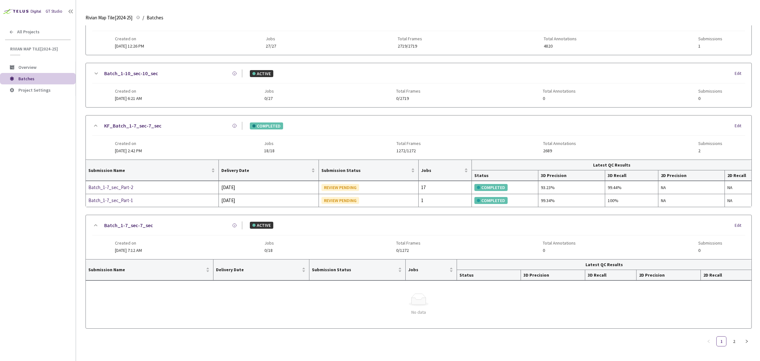 The image size is (760, 361). What do you see at coordinates (747, 341) in the screenshot?
I see `li: Next Page` at bounding box center [747, 341].